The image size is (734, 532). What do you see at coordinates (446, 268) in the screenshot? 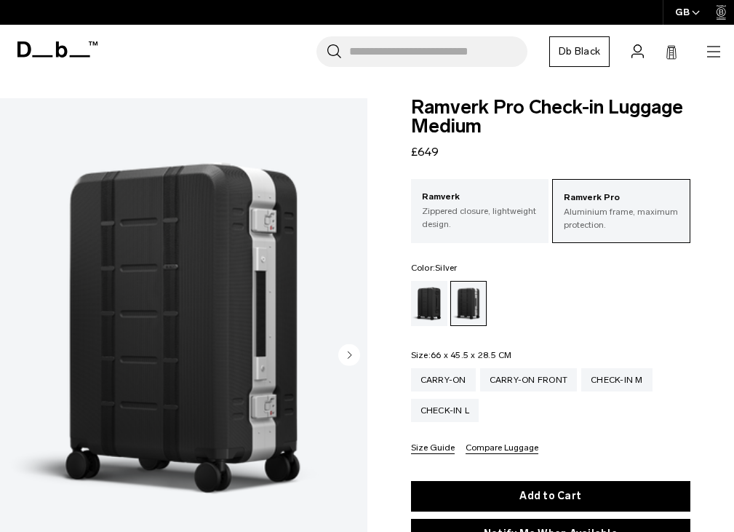
I see `span: Silver` at bounding box center [446, 268].